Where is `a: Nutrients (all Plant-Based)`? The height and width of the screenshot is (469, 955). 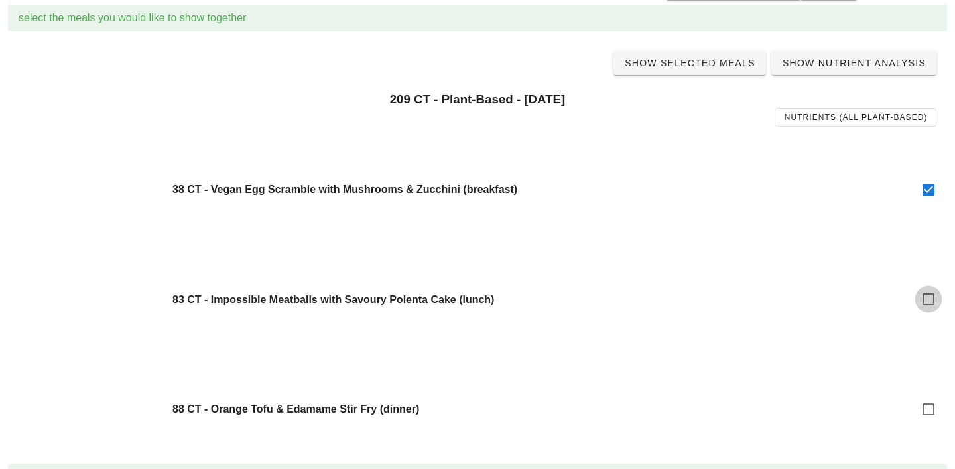 a: Nutrients (all Plant-Based) is located at coordinates (856, 117).